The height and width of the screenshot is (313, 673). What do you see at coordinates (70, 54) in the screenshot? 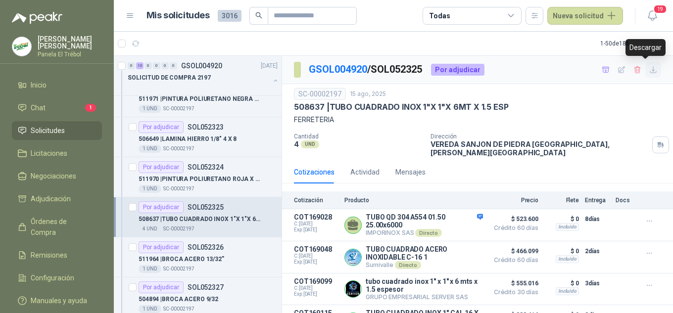
I see `p: Panela El Trébol` at bounding box center [70, 54].